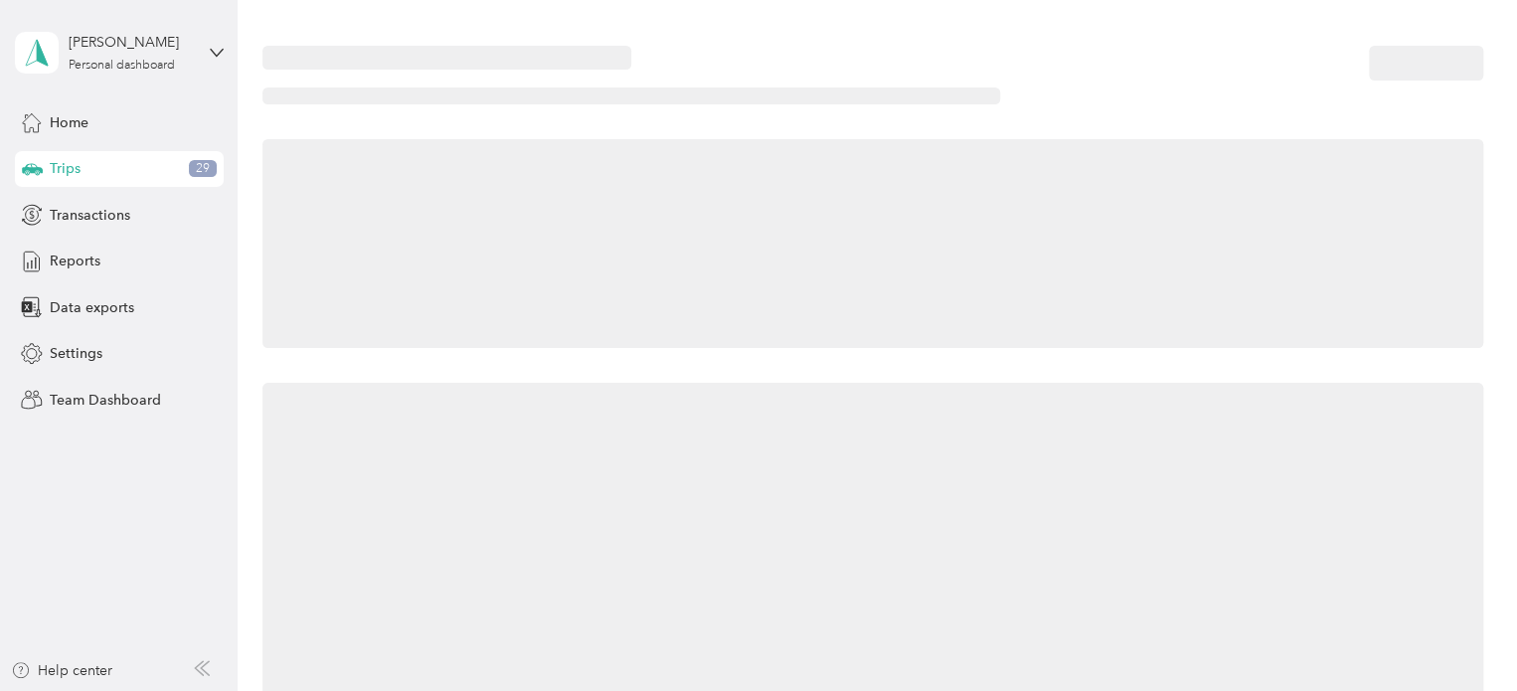 The image size is (1517, 691). What do you see at coordinates (105, 400) in the screenshot?
I see `span: Team Dashboard` at bounding box center [105, 400].